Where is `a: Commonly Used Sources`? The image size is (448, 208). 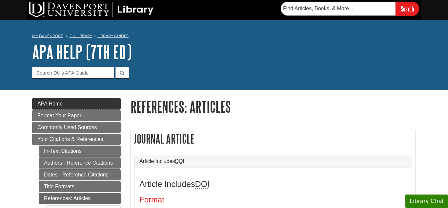 a: Commonly Used Sources is located at coordinates (76, 127).